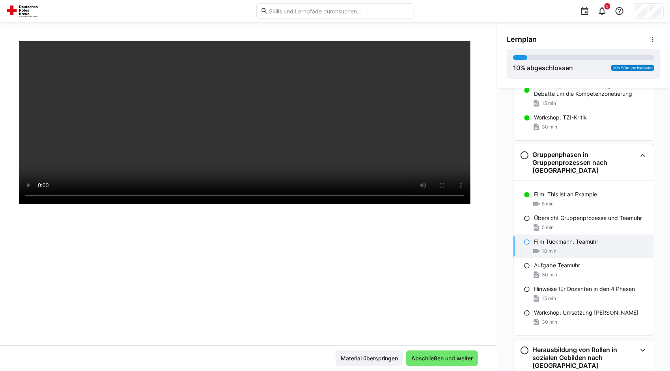 The width and height of the screenshot is (670, 371). Describe the element at coordinates (557, 265) in the screenshot. I see `p: Aufgabe Teamuhr` at that location.